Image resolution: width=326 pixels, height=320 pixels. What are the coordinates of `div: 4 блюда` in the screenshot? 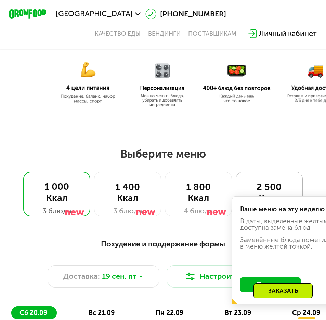 It's located at (198, 211).